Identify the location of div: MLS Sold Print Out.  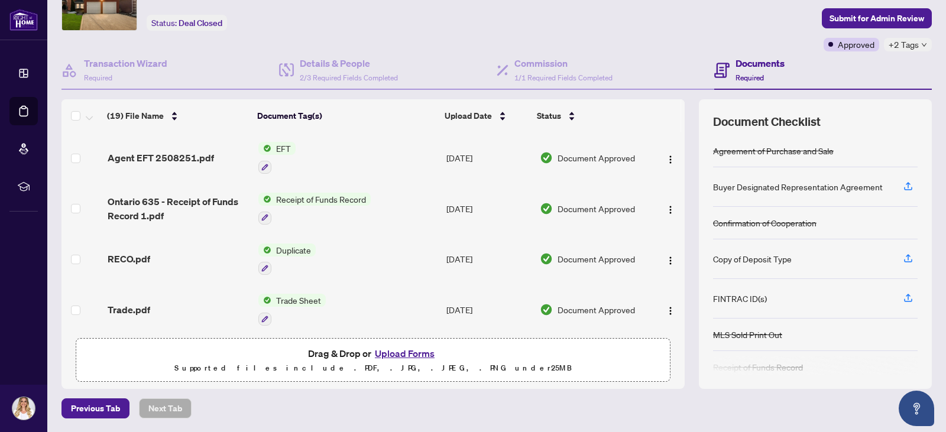
(747, 335).